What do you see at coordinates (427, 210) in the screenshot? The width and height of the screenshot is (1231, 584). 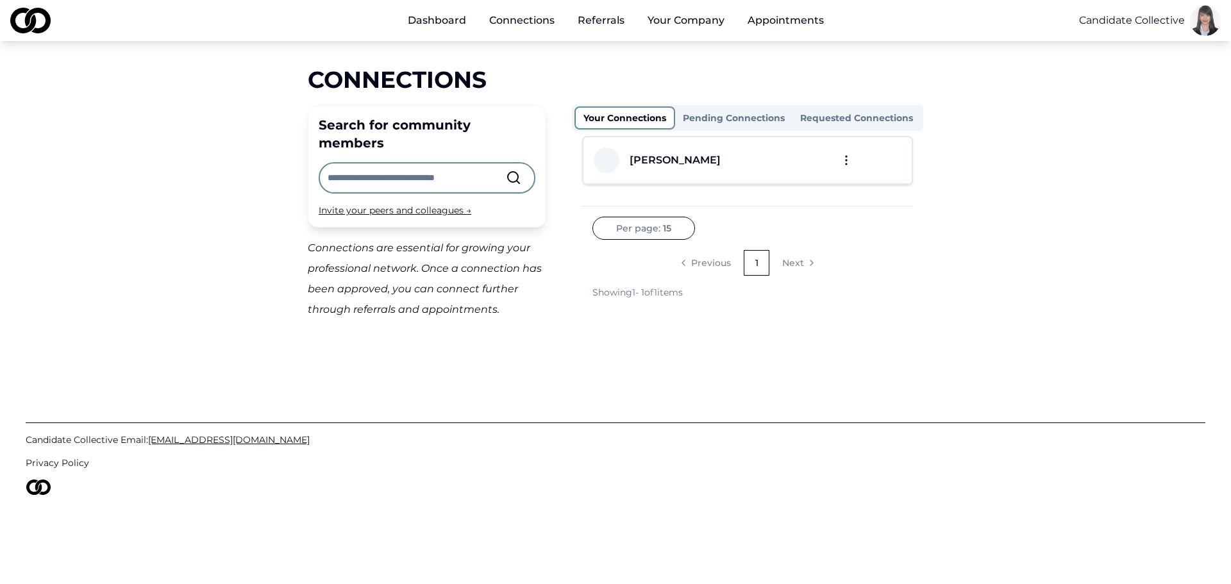 I see `div: Invite your peers and colleagues →` at bounding box center [427, 210].